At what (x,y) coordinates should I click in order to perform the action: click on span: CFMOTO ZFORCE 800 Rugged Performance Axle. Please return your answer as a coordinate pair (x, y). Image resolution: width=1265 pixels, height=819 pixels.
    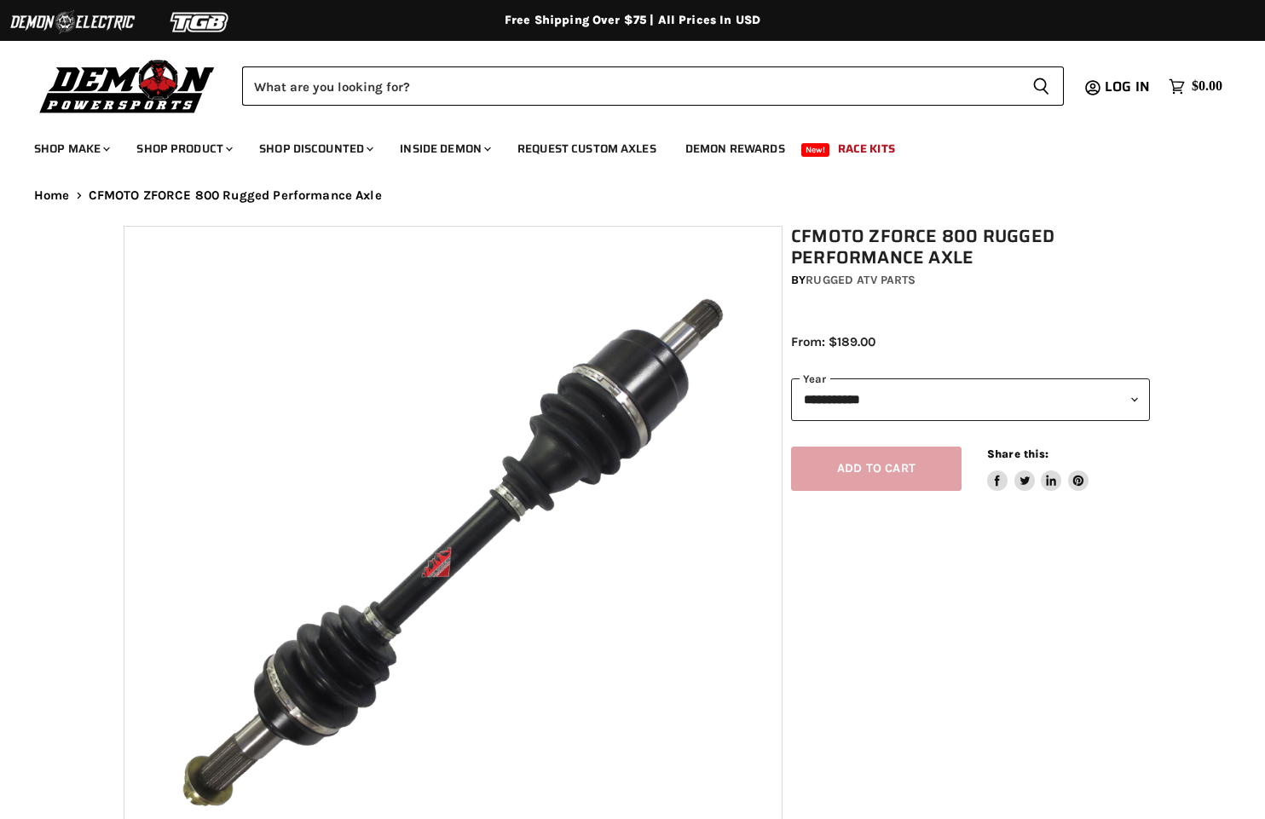
    Looking at the image, I should click on (235, 195).